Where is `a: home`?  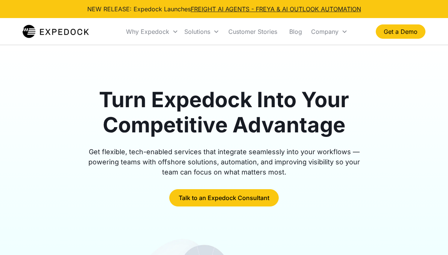 a: home is located at coordinates (56, 32).